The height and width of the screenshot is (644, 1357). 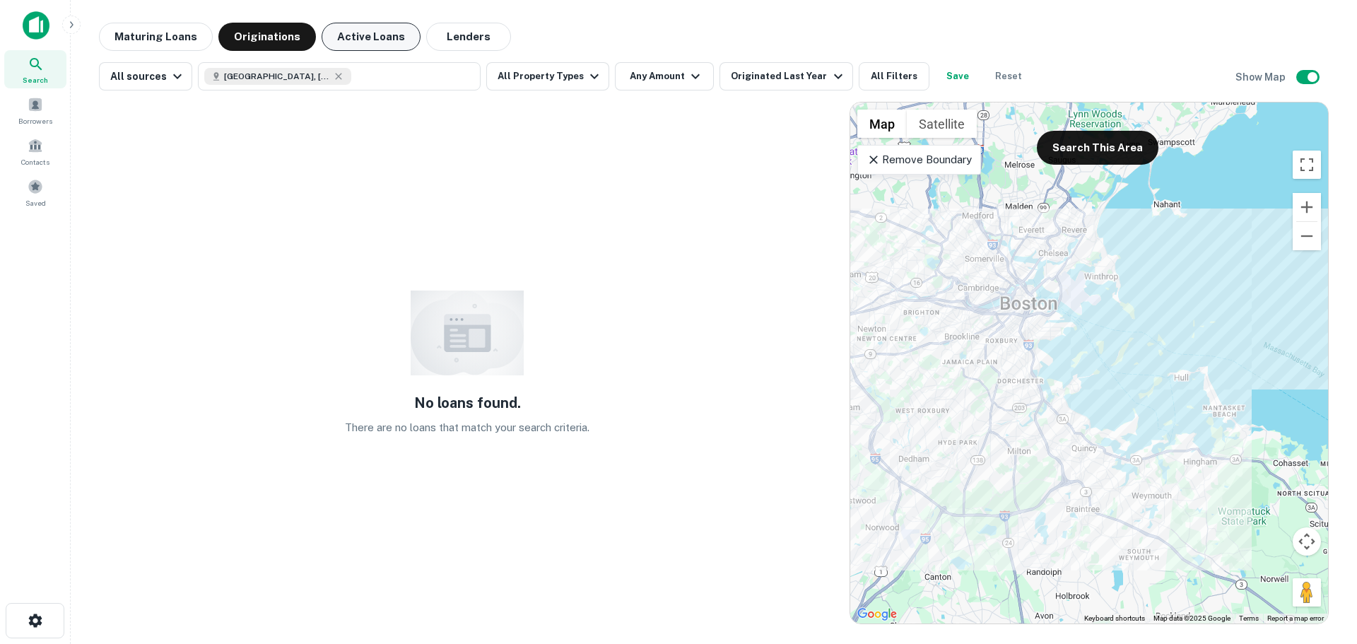 I want to click on div: Search, so click(x=35, y=69).